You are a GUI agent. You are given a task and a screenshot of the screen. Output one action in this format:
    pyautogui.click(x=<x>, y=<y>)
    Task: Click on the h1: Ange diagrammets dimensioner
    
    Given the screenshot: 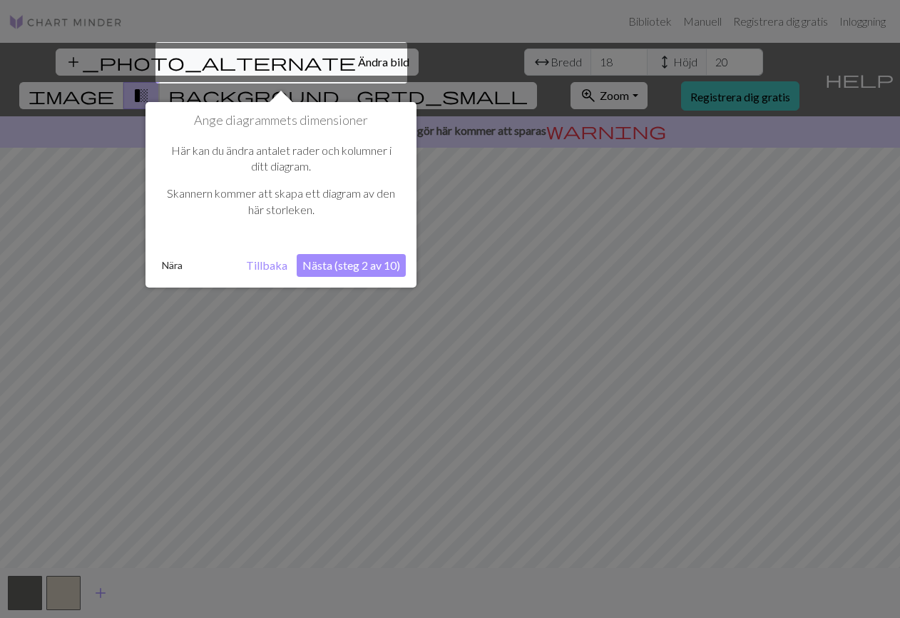 What is the action you would take?
    pyautogui.click(x=281, y=121)
    